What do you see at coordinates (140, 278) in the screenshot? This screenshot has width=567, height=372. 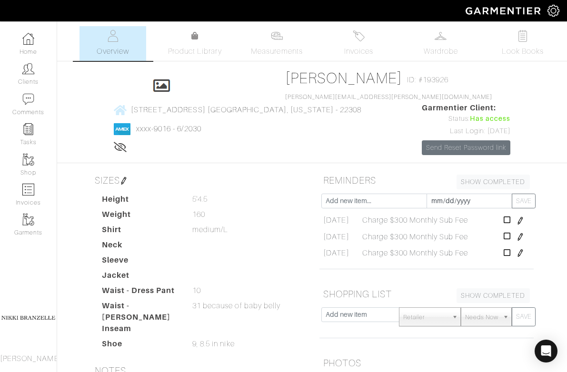 I see `dt: Jacket` at bounding box center [140, 278].